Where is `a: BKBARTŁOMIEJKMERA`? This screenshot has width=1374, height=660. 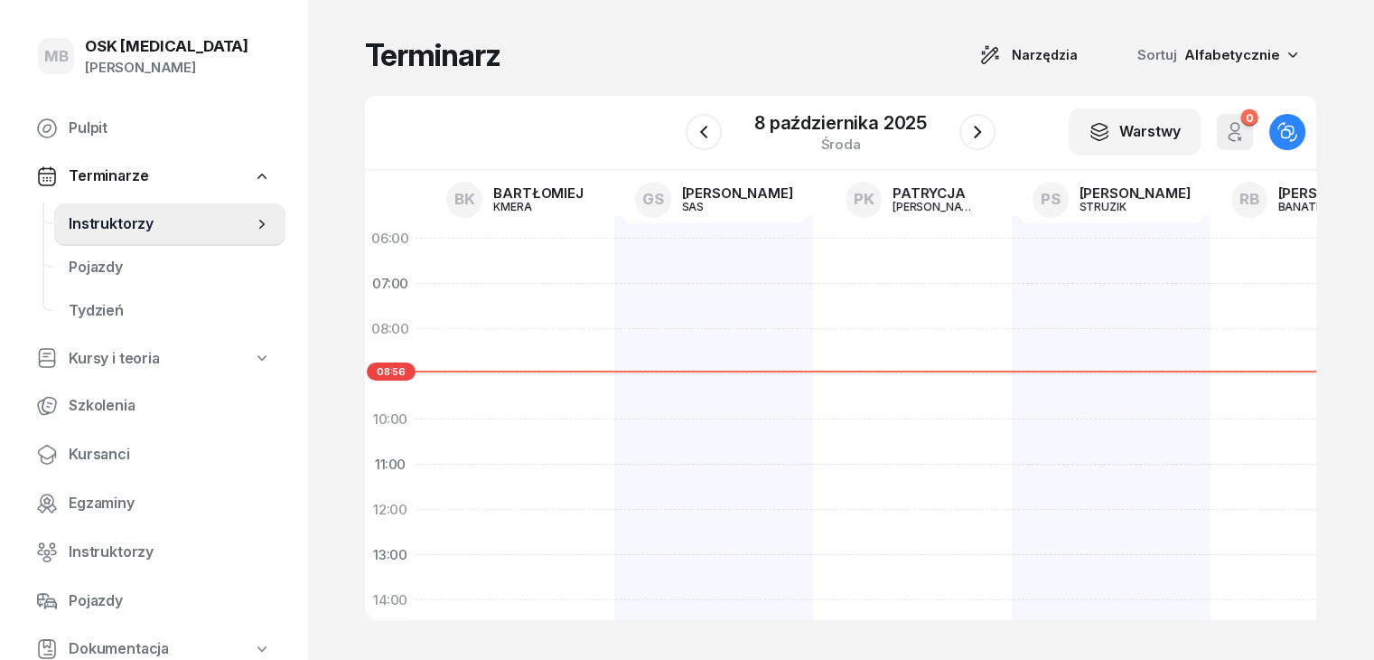
a: BKBARTŁOMIEJKMERA is located at coordinates (514, 200).